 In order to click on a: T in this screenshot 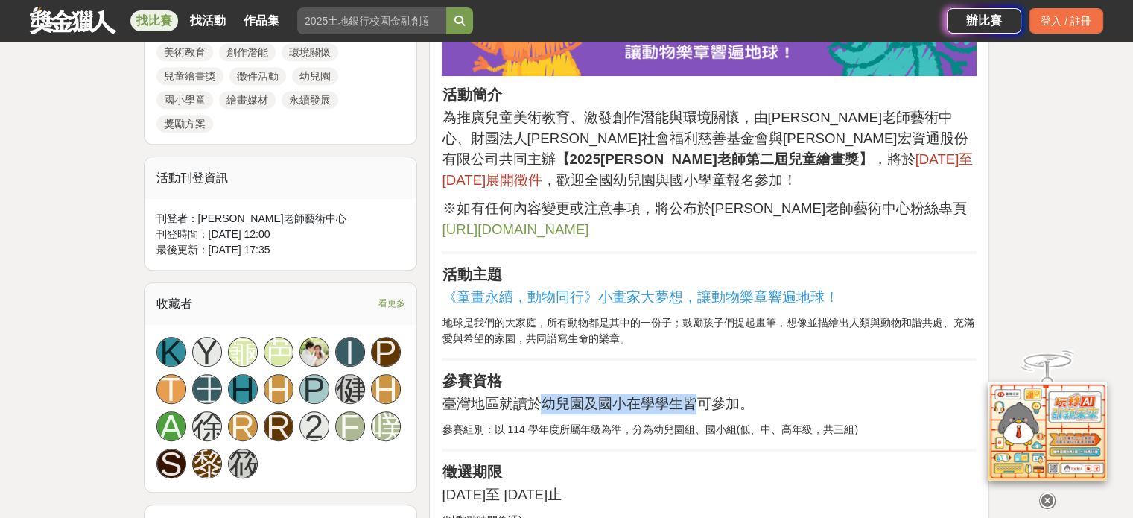, I will do `click(171, 389)`.